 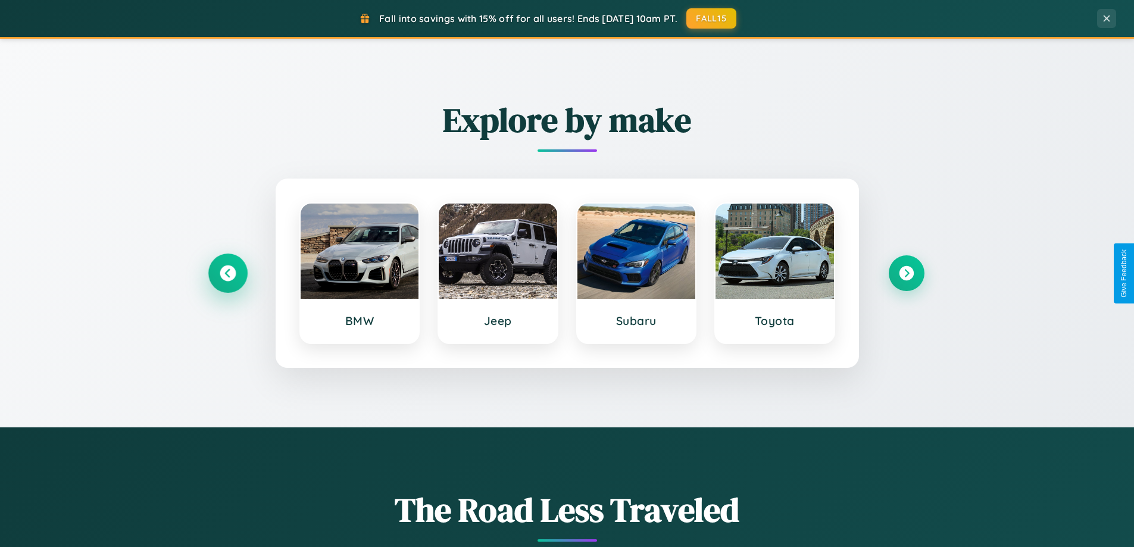 What do you see at coordinates (774, 321) in the screenshot?
I see `h3: Toyota` at bounding box center [774, 321].